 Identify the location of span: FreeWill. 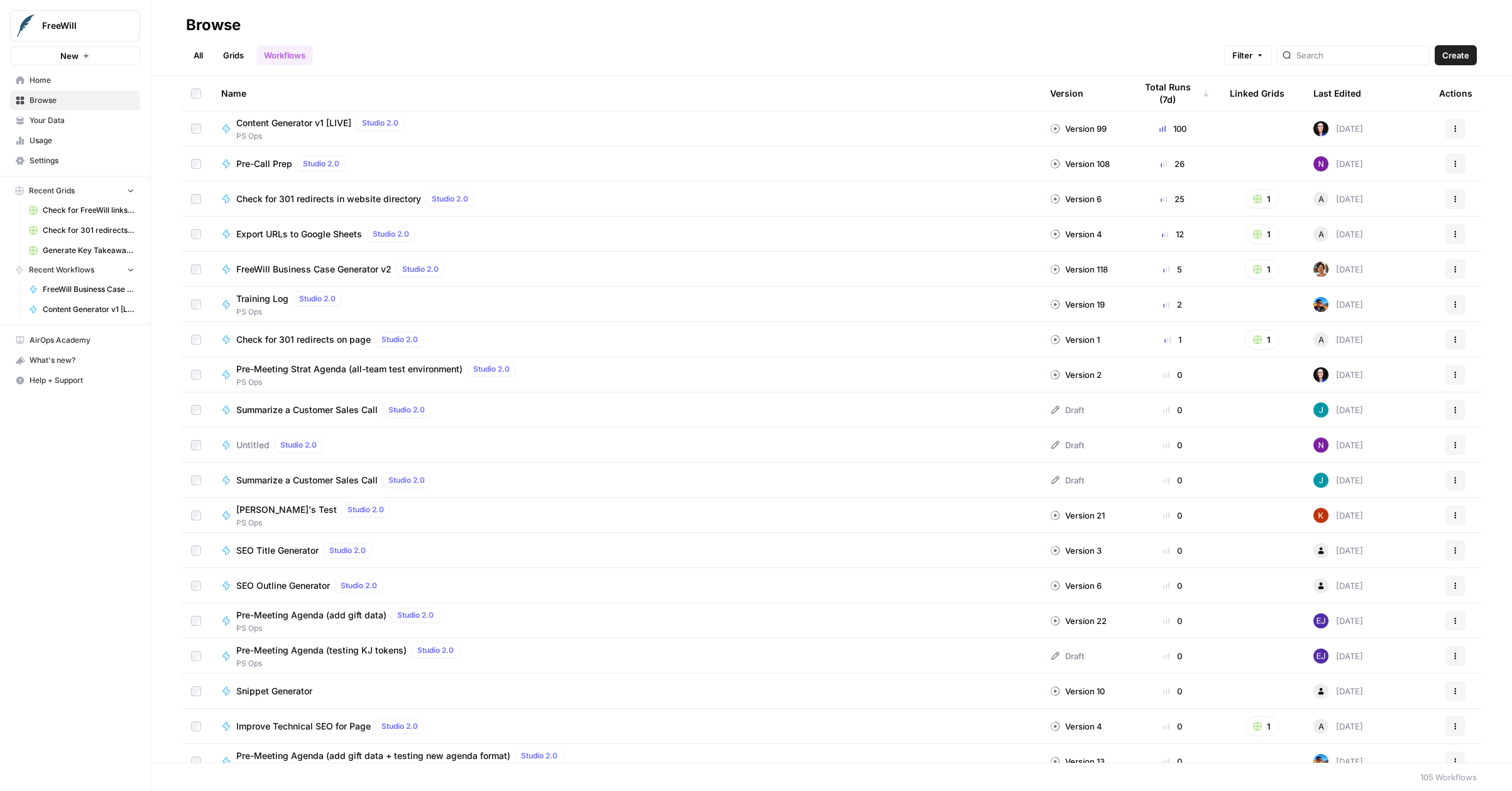
(80, 26).